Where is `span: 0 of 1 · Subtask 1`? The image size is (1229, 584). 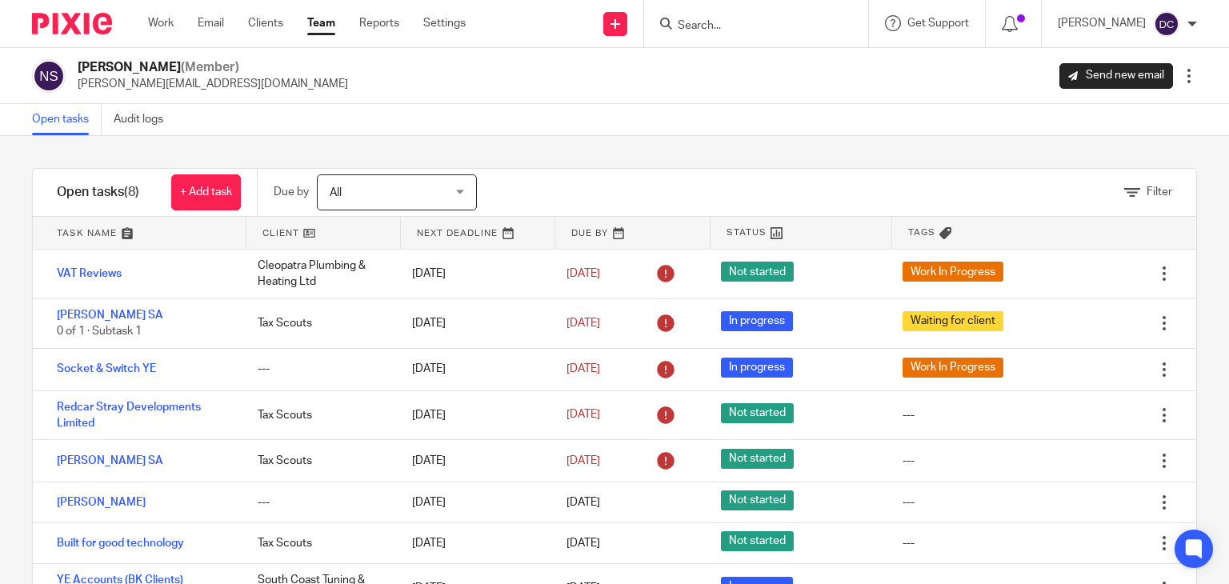 span: 0 of 1 · Subtask 1 is located at coordinates (99, 331).